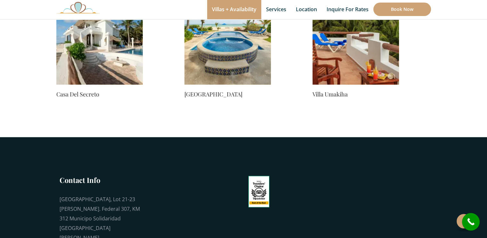 The image size is (487, 238). I want to click on a: Book Now, so click(402, 9).